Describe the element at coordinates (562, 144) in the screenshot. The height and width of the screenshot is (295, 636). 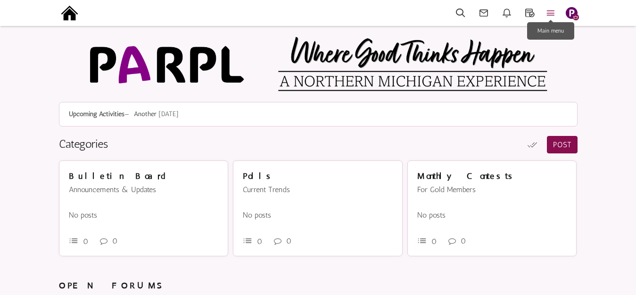
I see `span: POST` at that location.